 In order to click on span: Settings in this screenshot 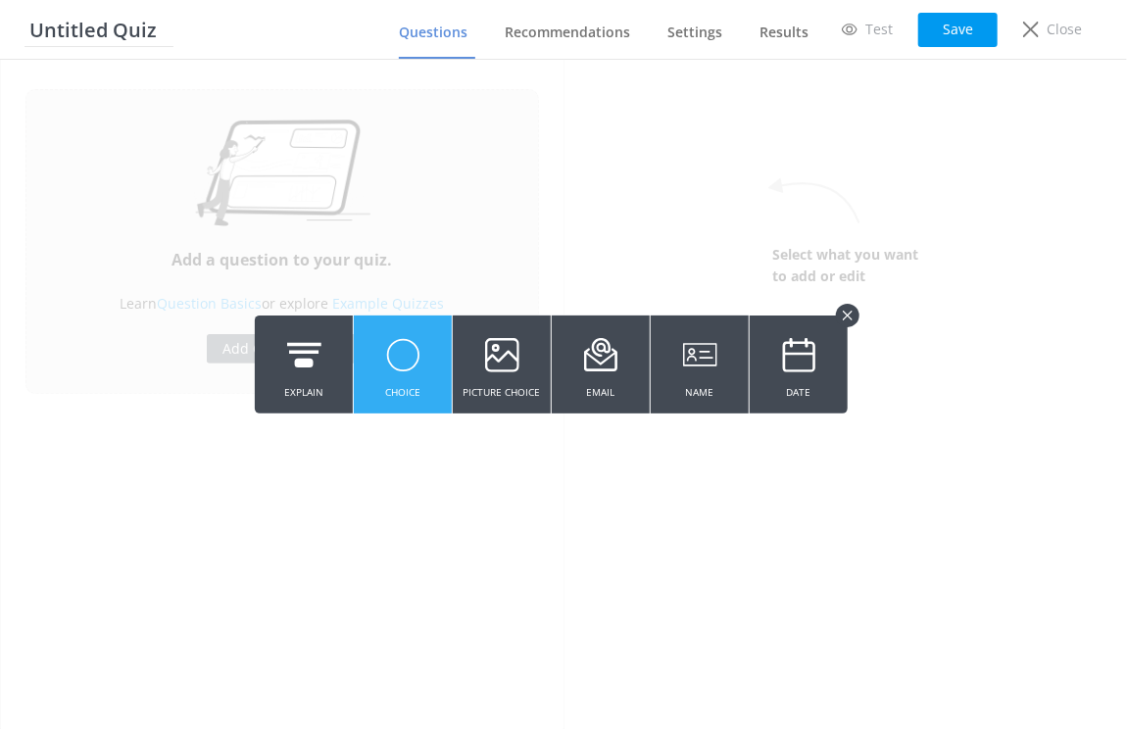, I will do `click(695, 32)`.